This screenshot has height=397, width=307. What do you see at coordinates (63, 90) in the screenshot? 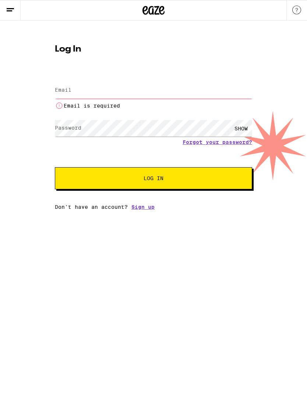
I see `label: Email` at bounding box center [63, 90].